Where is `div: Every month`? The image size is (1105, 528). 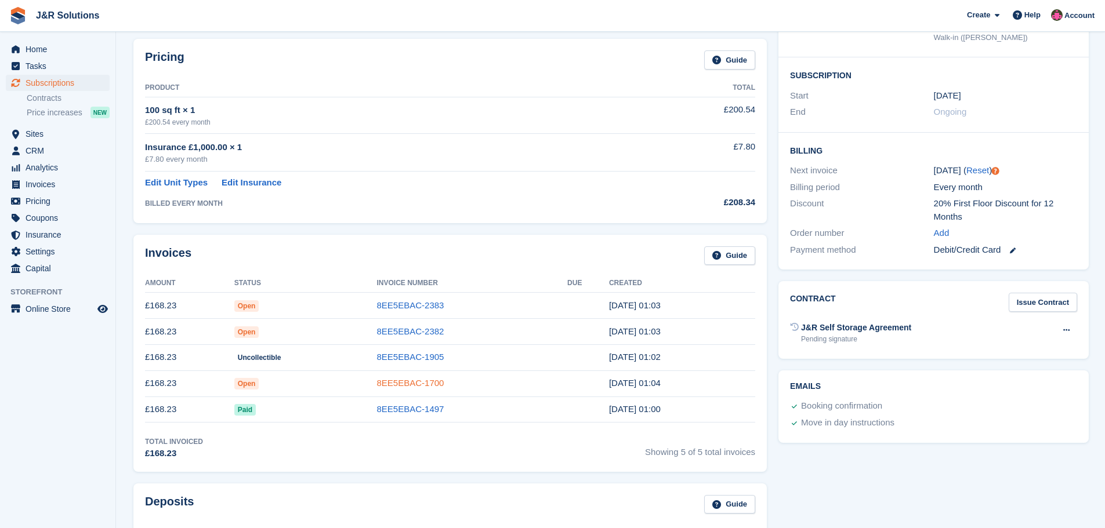 div: Every month is located at coordinates (1005, 187).